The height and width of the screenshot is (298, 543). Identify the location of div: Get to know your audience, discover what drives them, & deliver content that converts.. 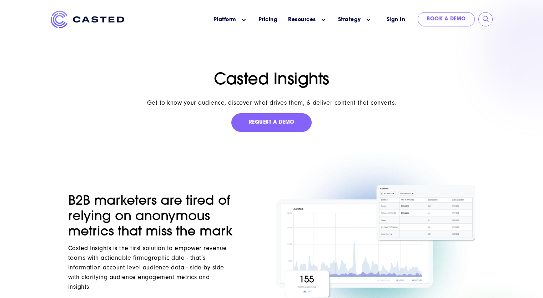
(272, 103).